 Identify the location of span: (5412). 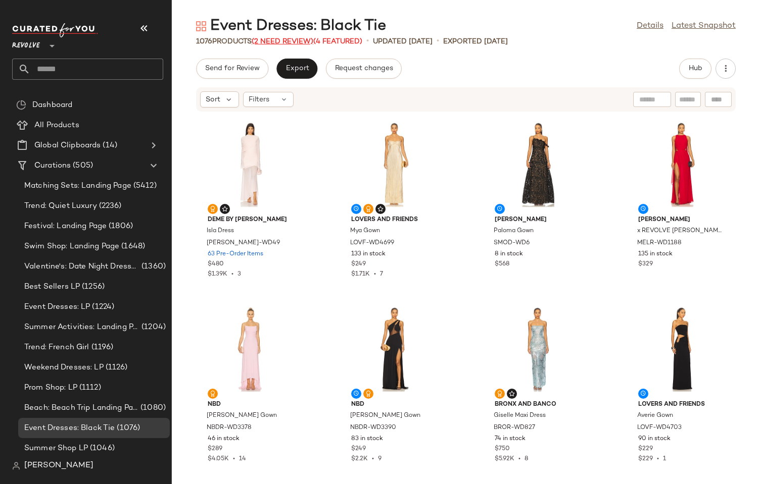
(144, 186).